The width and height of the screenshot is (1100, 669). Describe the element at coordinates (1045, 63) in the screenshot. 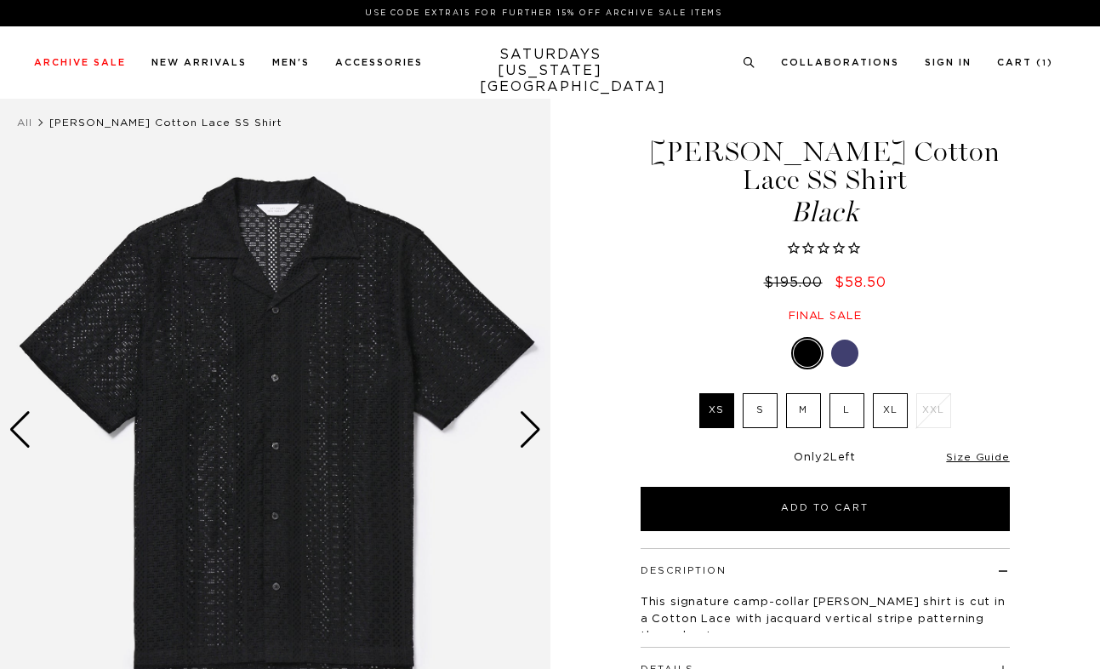

I see `small: 1` at that location.